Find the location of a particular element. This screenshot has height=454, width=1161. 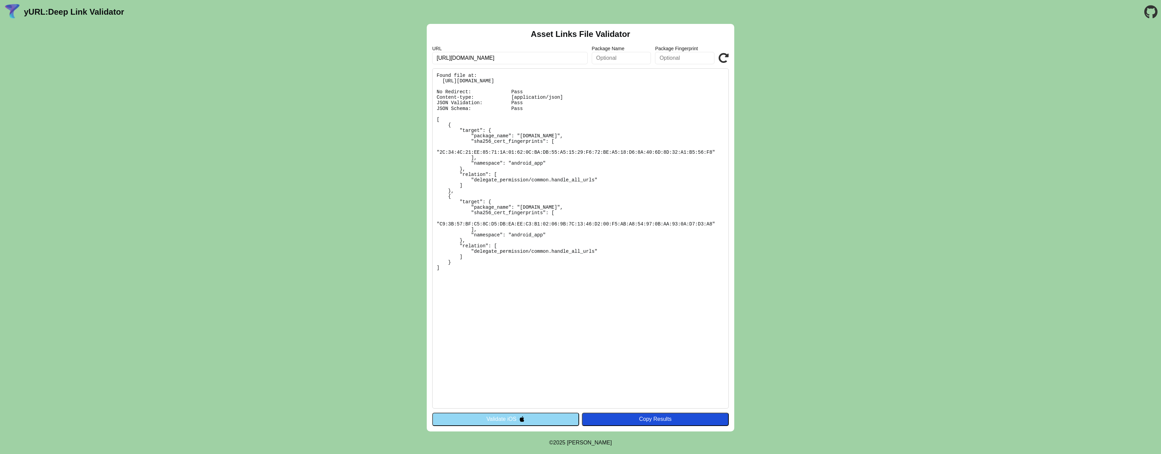

button: Copy Results is located at coordinates (655, 419).